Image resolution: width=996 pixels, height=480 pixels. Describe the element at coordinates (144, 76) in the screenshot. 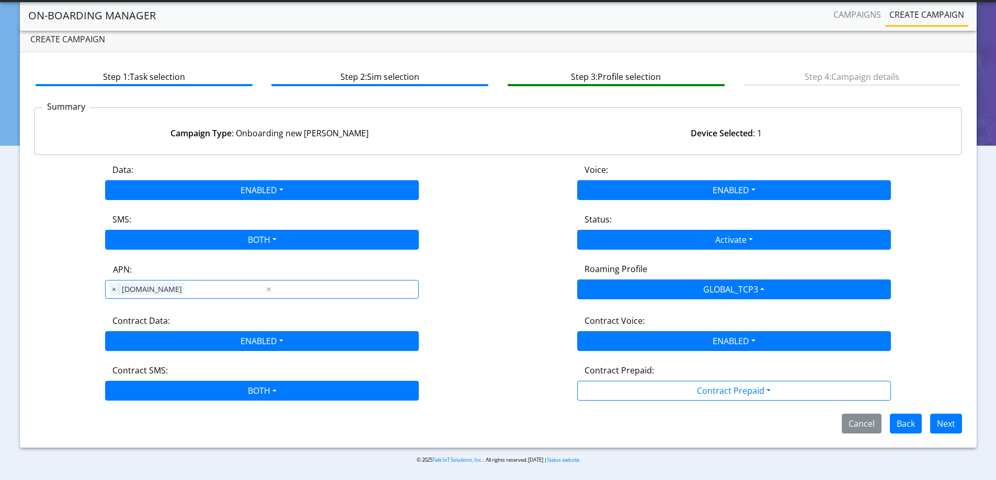

I see `btn: Step 1: Task selection` at that location.